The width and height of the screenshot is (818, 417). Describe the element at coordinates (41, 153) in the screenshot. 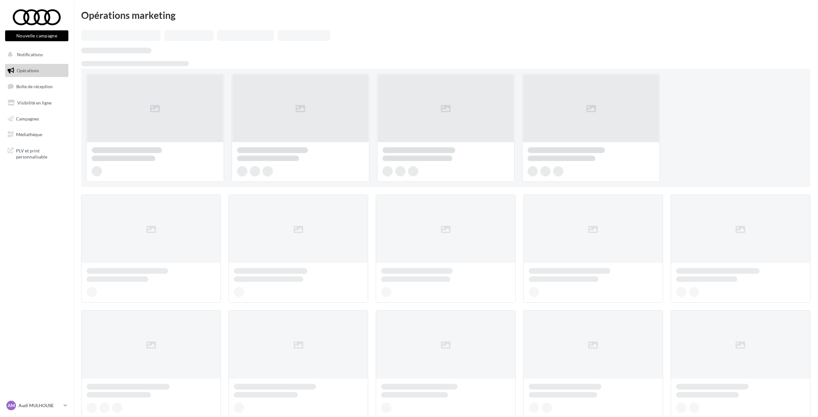

I see `span: PLV et print personnalisable` at that location.